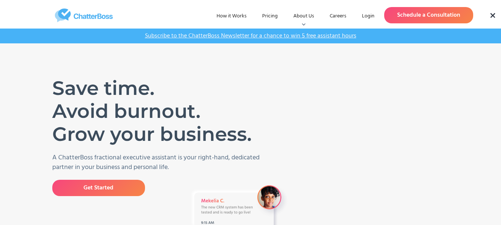  Describe the element at coordinates (270, 16) in the screenshot. I see `a: Pricing` at that location.